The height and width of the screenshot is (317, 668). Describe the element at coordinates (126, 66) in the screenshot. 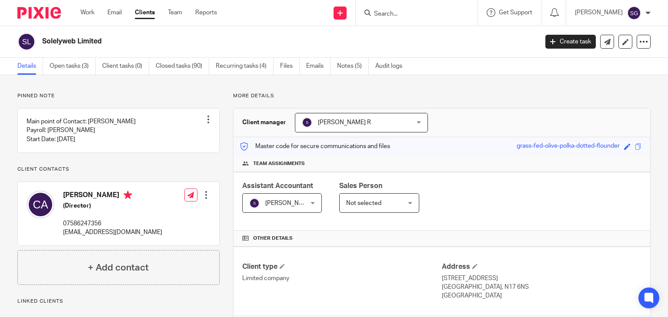

I see `a: Client tasks (0)` at that location.